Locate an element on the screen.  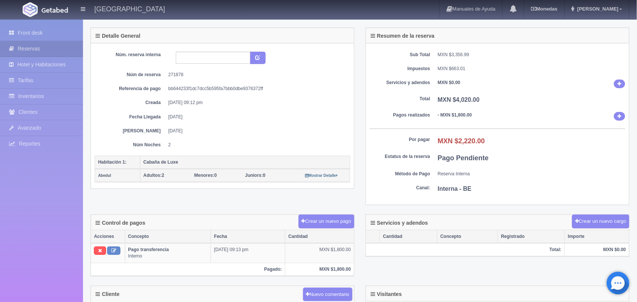
b: Habitación 1: is located at coordinates (112, 162).